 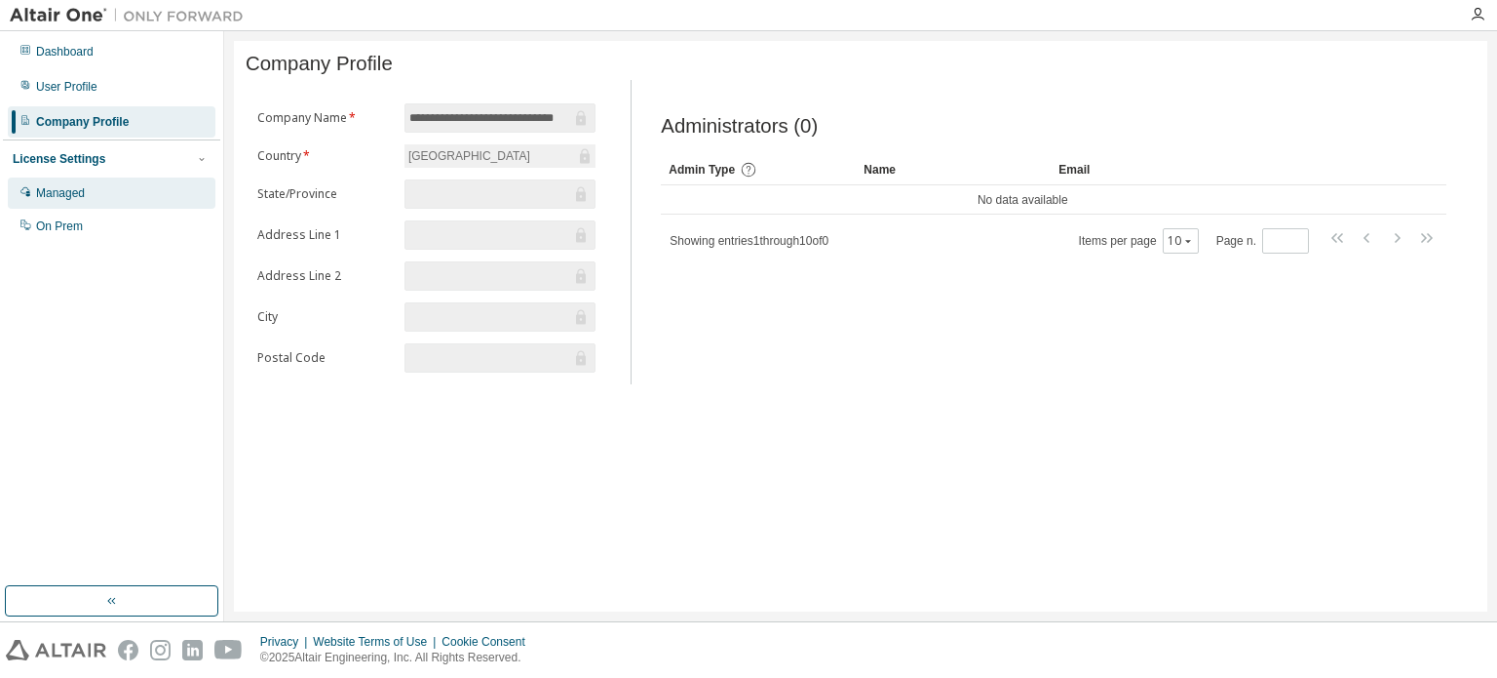 I want to click on span: Page n., so click(x=1262, y=241).